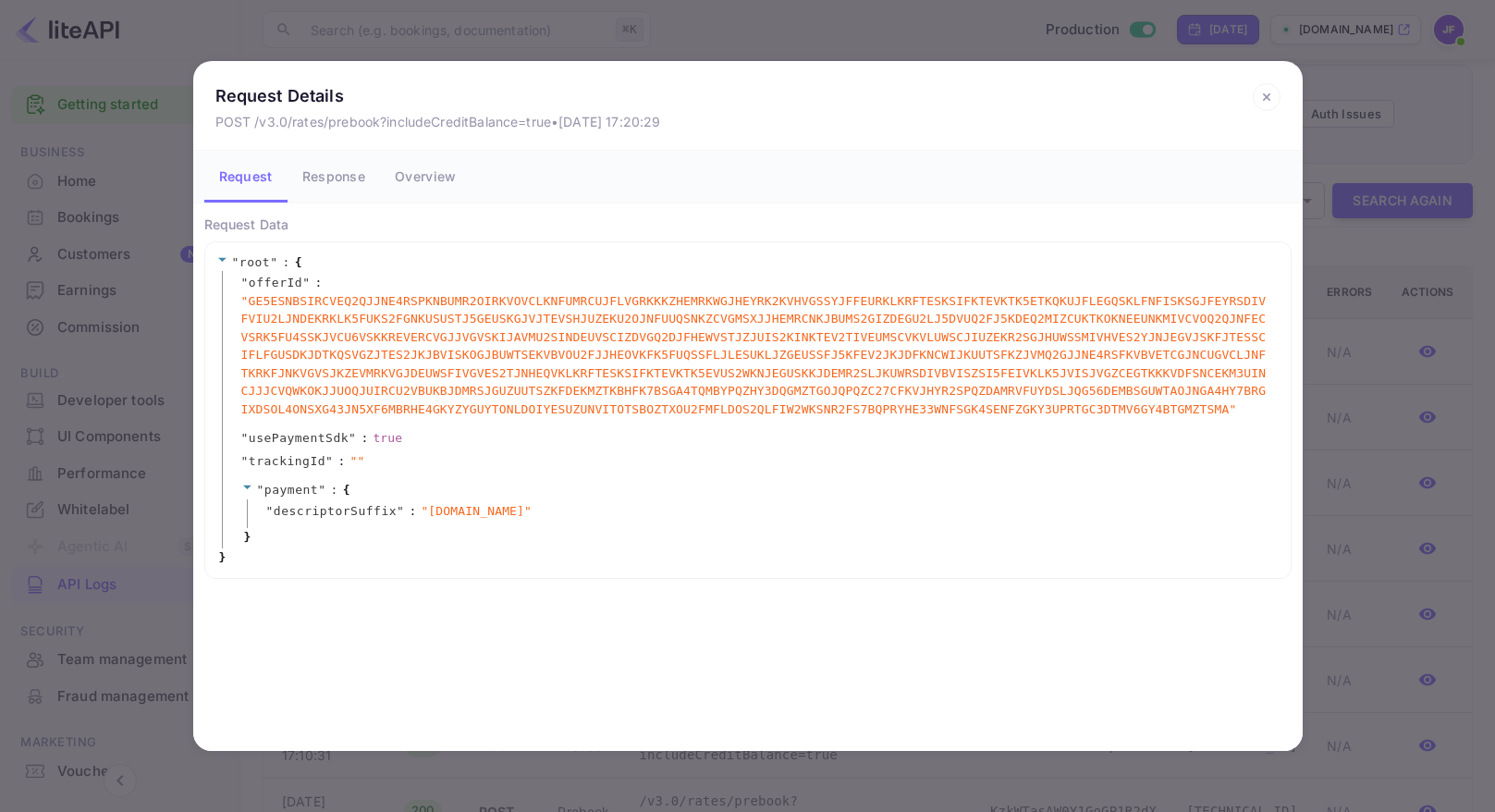 The image size is (1495, 812). I want to click on span: usePaymentSdk, so click(299, 438).